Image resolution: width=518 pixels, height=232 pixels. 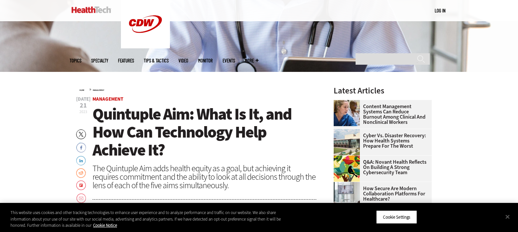 What do you see at coordinates (229, 61) in the screenshot?
I see `a: Events` at bounding box center [229, 61].